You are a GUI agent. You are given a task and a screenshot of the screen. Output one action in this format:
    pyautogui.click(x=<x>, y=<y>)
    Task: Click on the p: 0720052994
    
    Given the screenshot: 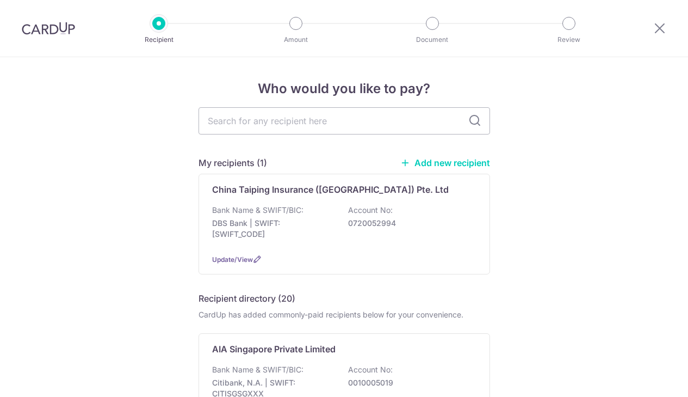 What is the action you would take?
    pyautogui.click(x=409, y=223)
    